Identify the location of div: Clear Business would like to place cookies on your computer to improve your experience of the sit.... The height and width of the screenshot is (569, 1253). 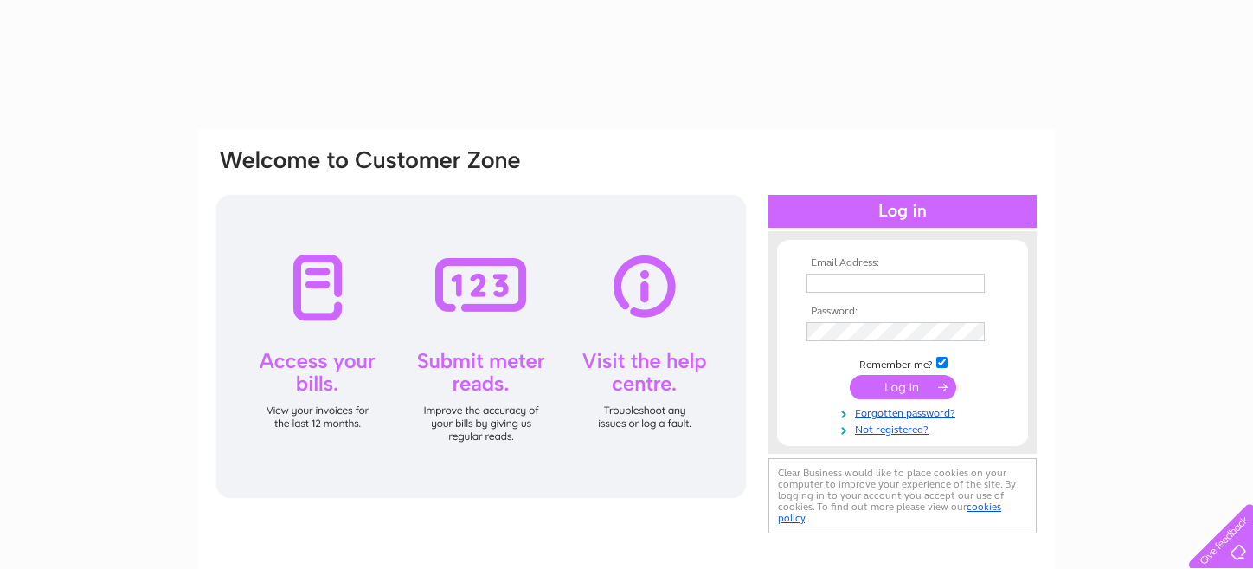
(903, 495).